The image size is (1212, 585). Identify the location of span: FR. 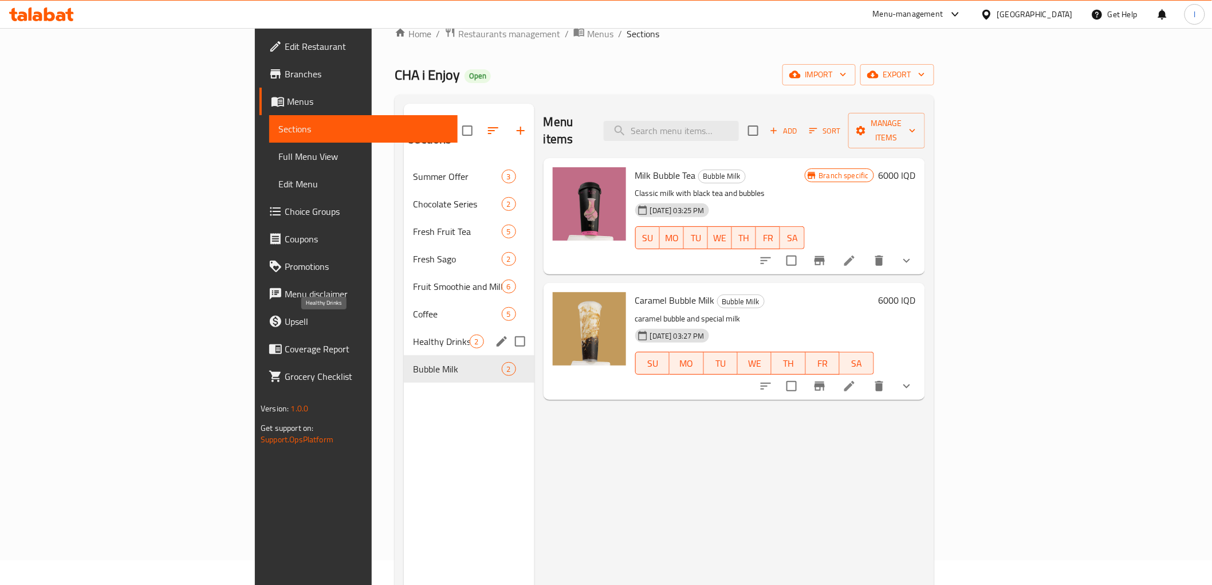
(823, 363).